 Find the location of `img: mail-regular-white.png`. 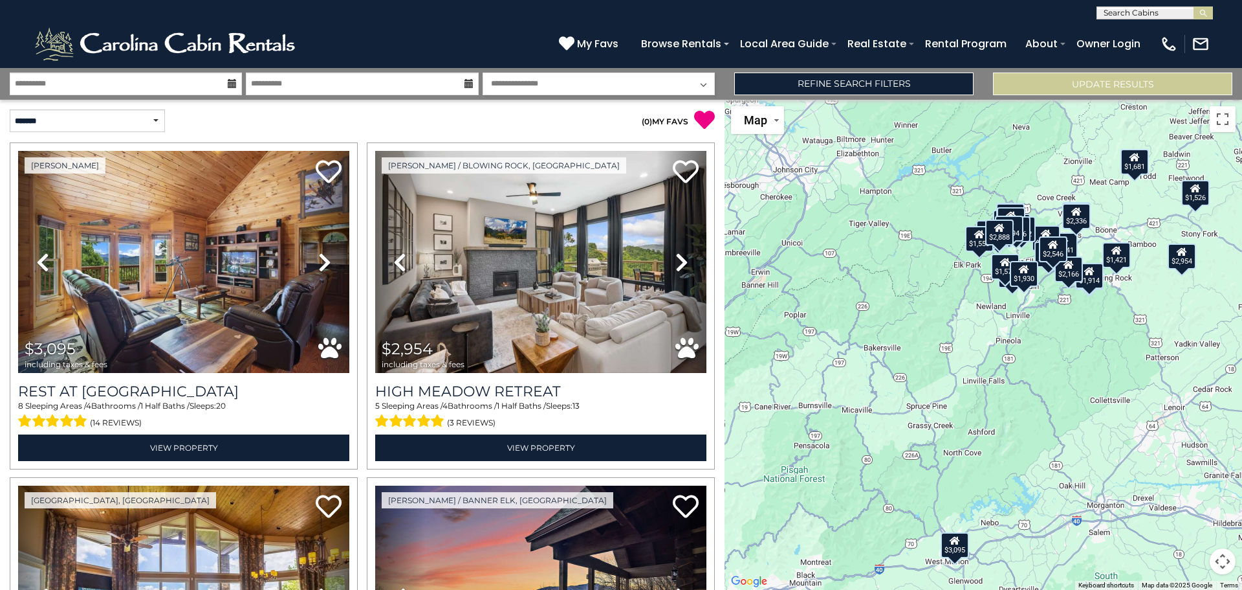

img: mail-regular-white.png is located at coordinates (1201, 44).